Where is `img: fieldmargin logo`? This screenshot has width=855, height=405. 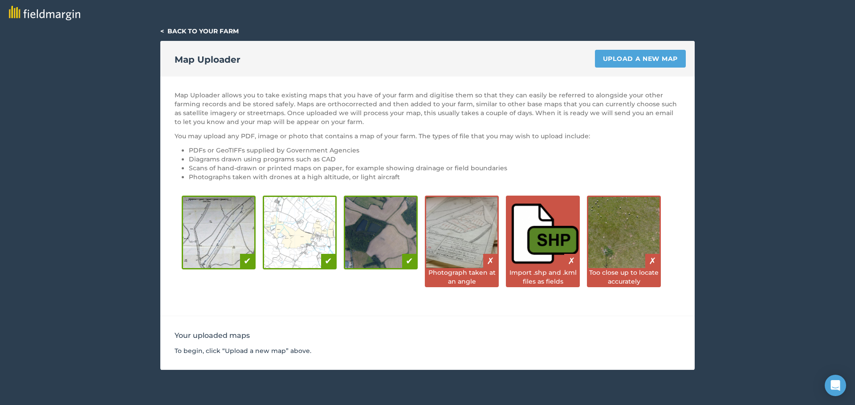 img: fieldmargin logo is located at coordinates (45, 13).